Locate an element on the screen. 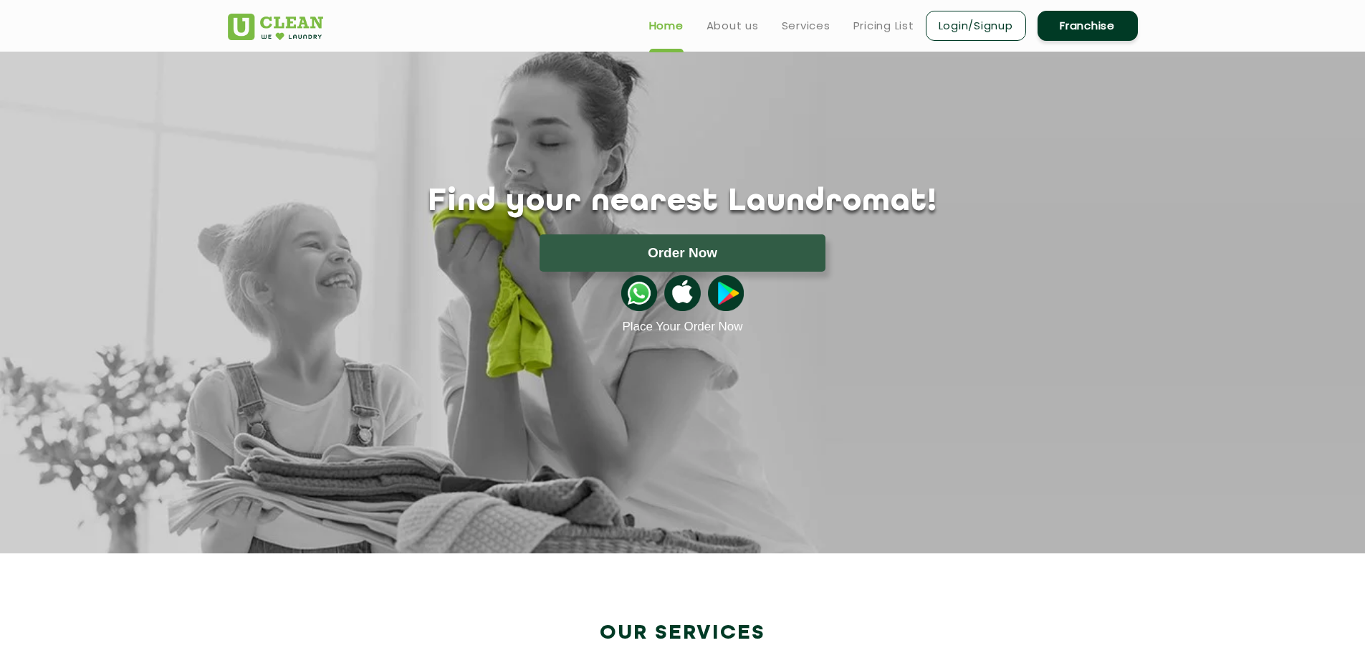 This screenshot has width=1365, height=653. a: Services is located at coordinates (806, 26).